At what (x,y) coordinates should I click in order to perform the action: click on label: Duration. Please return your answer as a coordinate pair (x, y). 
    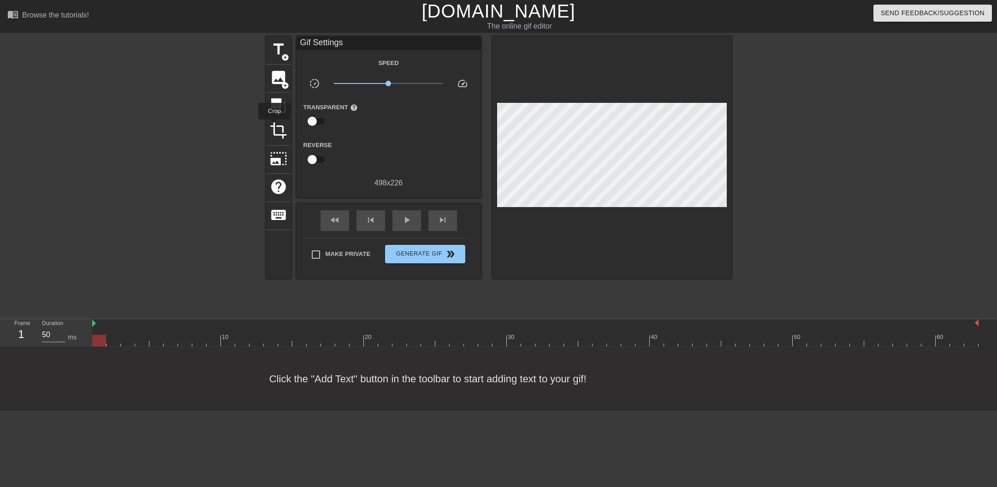
    Looking at the image, I should click on (53, 324).